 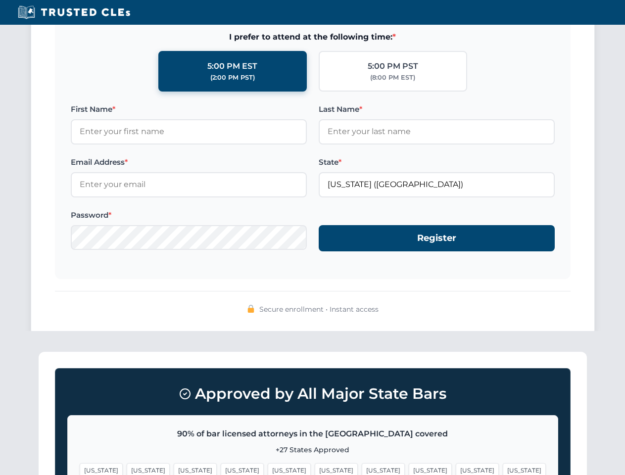 I want to click on label: Email Address, so click(x=189, y=162).